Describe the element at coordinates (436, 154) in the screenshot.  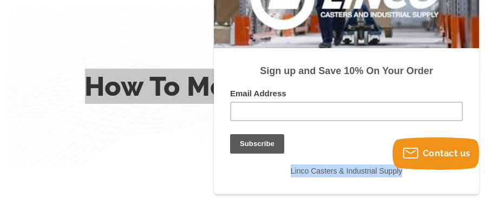
I see `button: Contact us` at that location.